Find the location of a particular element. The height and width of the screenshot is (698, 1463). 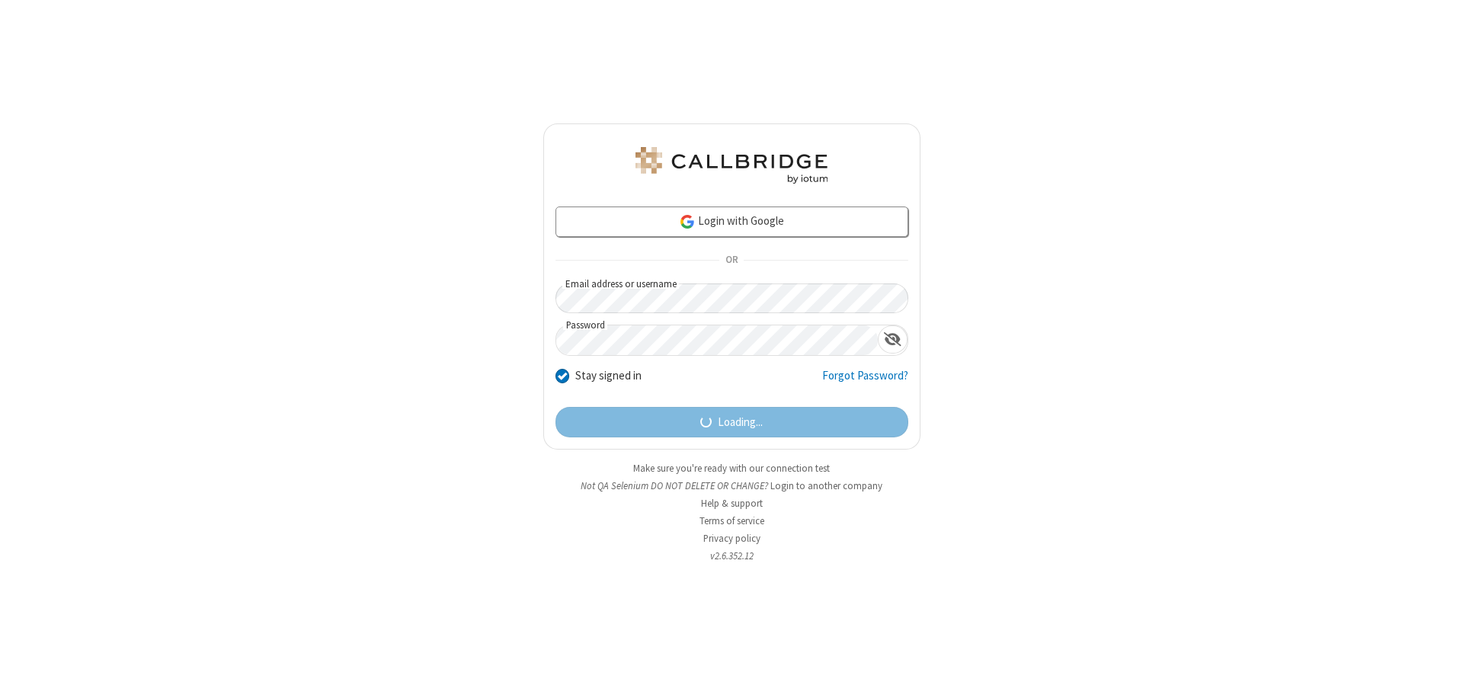

li: v2.6.352.12 is located at coordinates (731, 555).